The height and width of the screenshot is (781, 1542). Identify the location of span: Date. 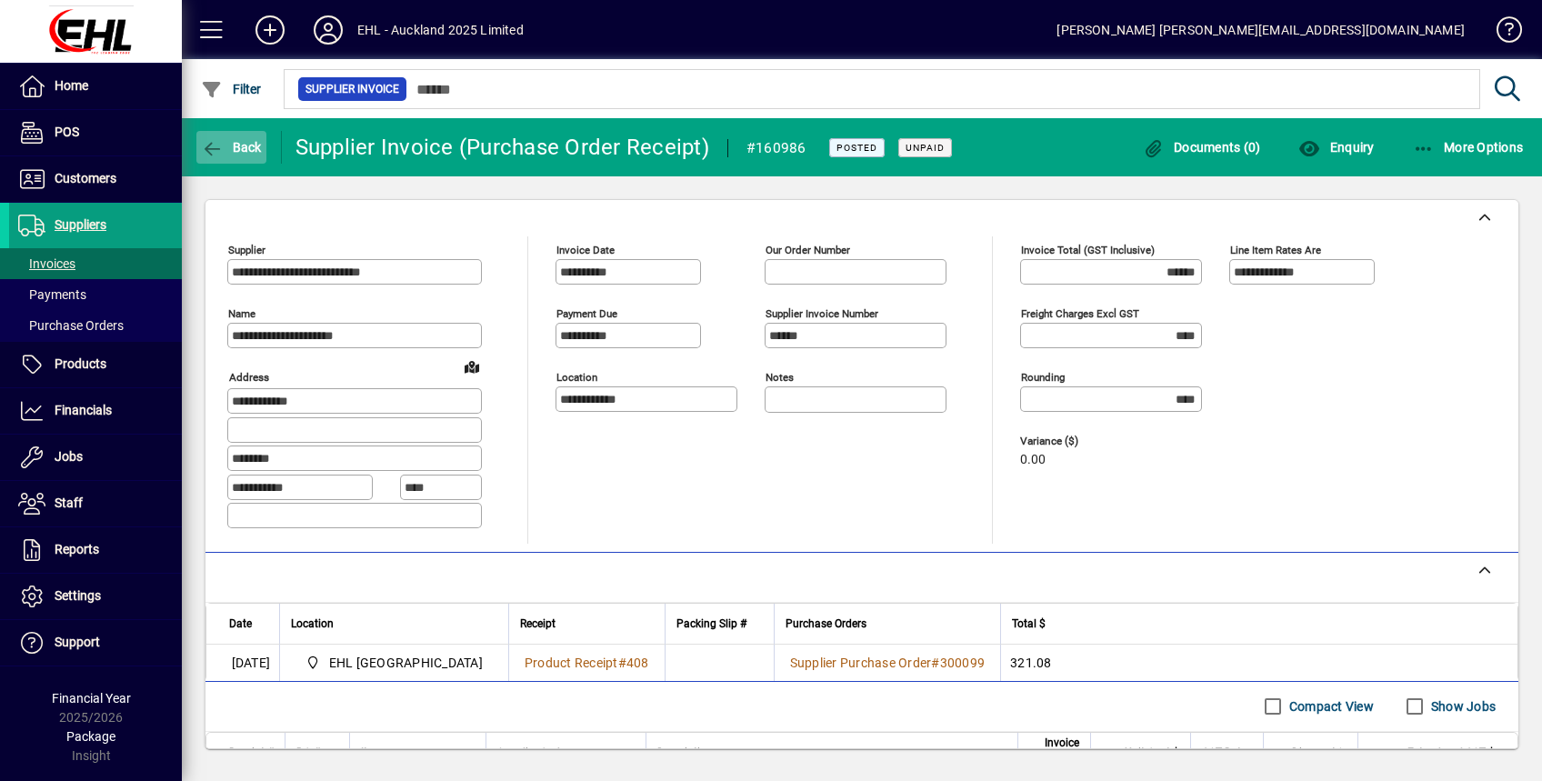
(240, 624).